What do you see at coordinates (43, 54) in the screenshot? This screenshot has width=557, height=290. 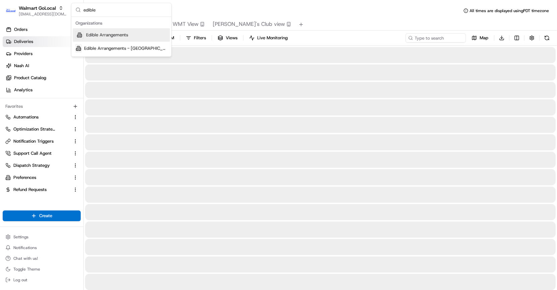 I see `a: Providers` at bounding box center [43, 54].